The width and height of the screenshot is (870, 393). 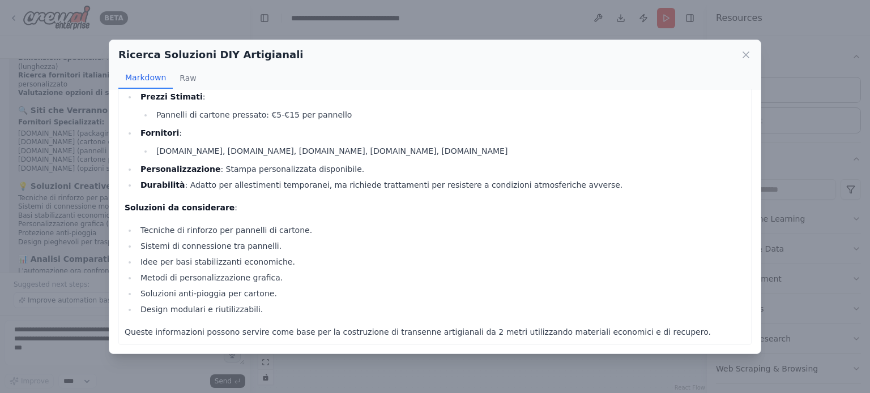 What do you see at coordinates (441, 230) in the screenshot?
I see `li: Tecniche di rinforzo per pannelli di cartone.` at bounding box center [441, 230].